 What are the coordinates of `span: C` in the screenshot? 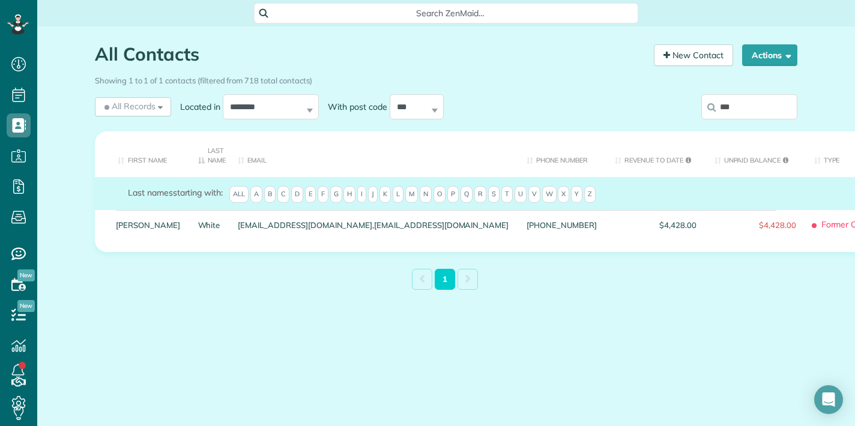 It's located at (283, 195).